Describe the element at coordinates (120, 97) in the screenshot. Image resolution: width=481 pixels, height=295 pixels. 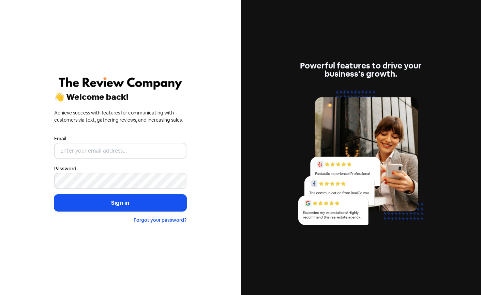
I see `div: 👋 Welcome back!` at that location.